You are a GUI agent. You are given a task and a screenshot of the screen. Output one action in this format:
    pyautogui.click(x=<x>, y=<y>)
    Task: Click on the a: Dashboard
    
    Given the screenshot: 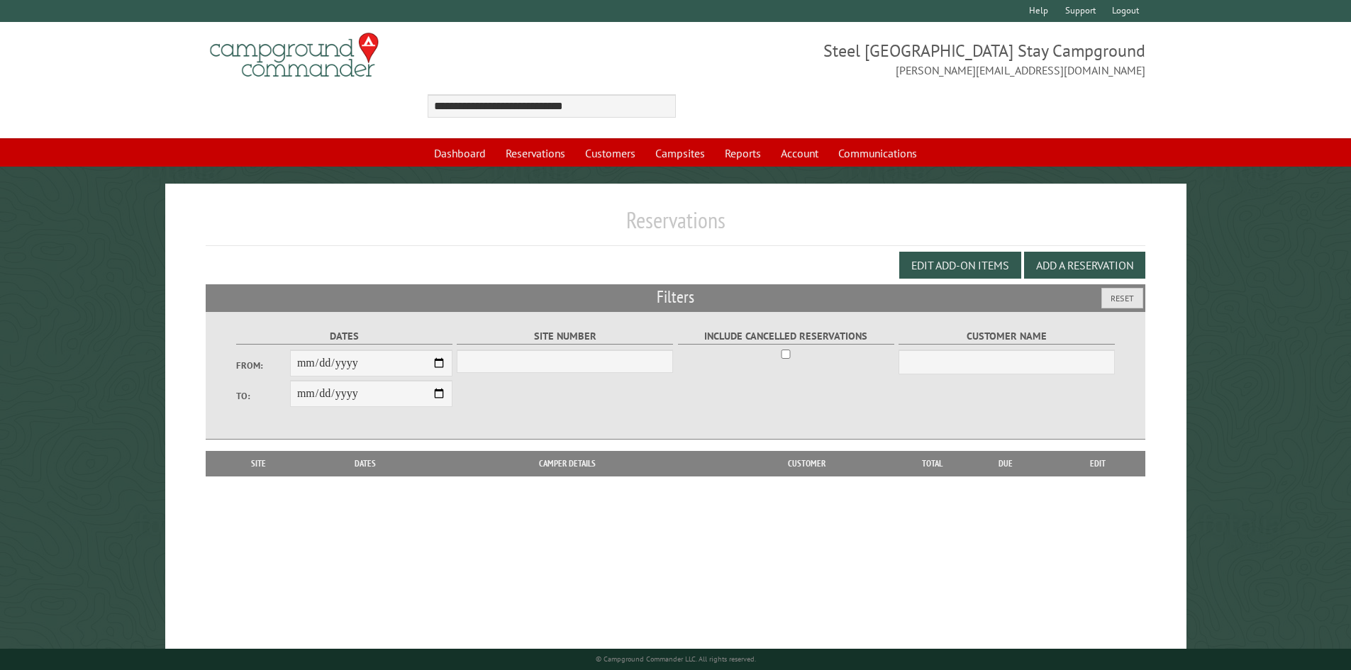 What is the action you would take?
    pyautogui.click(x=460, y=153)
    